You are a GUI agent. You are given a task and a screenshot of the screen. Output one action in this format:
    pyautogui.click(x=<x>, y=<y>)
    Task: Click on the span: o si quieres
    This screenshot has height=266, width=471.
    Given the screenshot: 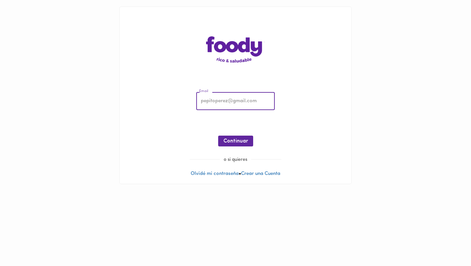 What is the action you would take?
    pyautogui.click(x=236, y=159)
    